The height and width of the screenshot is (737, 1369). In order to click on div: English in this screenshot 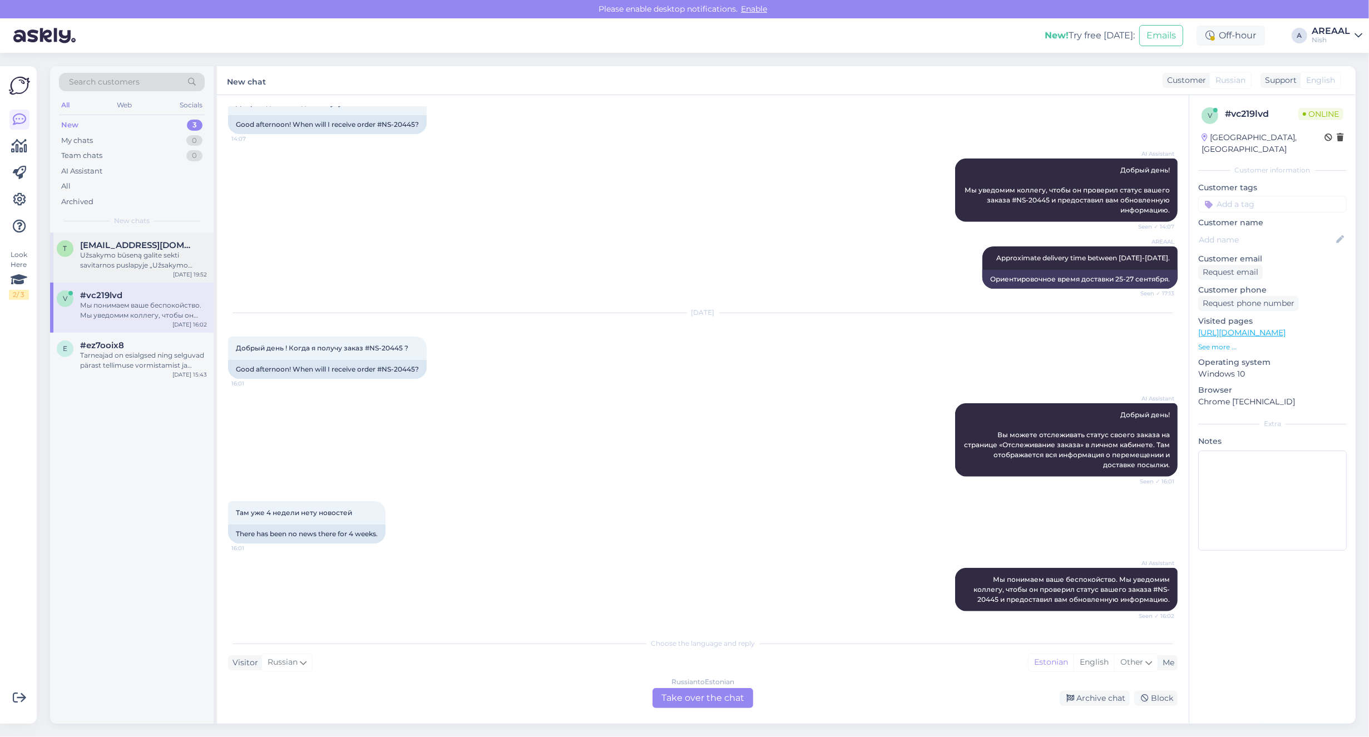, I will do `click(1094, 663)`.